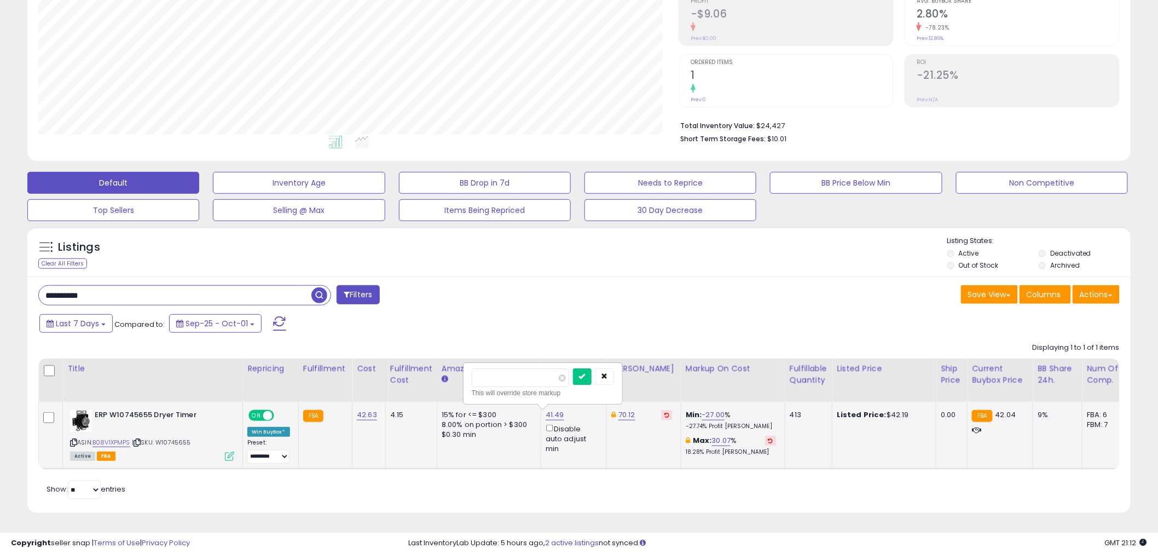  Describe the element at coordinates (861, 414) in the screenshot. I see `b: Listed Price:` at that location.